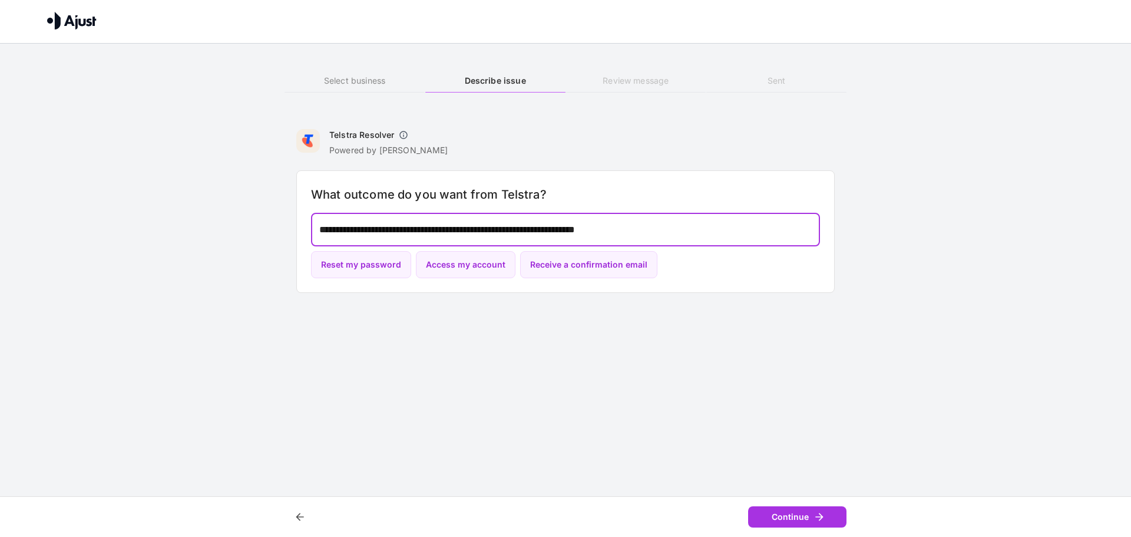 The width and height of the screenshot is (1131, 537). What do you see at coordinates (565, 194) in the screenshot?
I see `h6: What outcome do you want from Telstra?` at bounding box center [565, 194].